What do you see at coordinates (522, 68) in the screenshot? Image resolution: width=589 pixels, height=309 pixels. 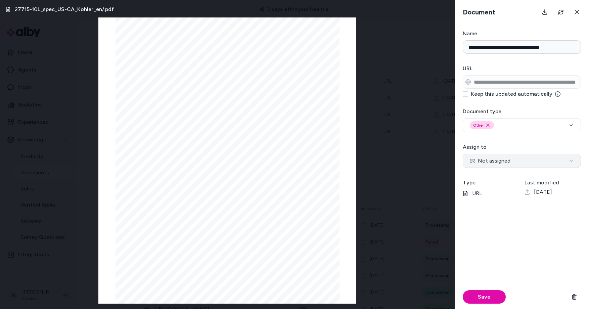 I see `h3: URL` at bounding box center [522, 68].